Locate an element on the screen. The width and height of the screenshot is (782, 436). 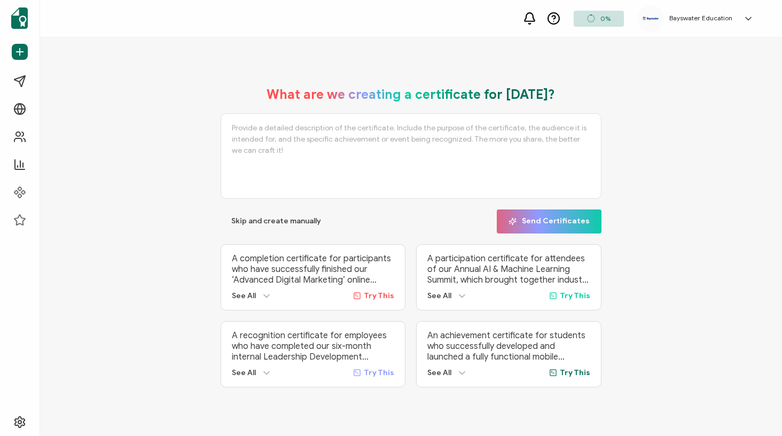
p: A completion certificate for participants who have successfully finished our ‘Advanced Digital Ma... is located at coordinates (313, 269).